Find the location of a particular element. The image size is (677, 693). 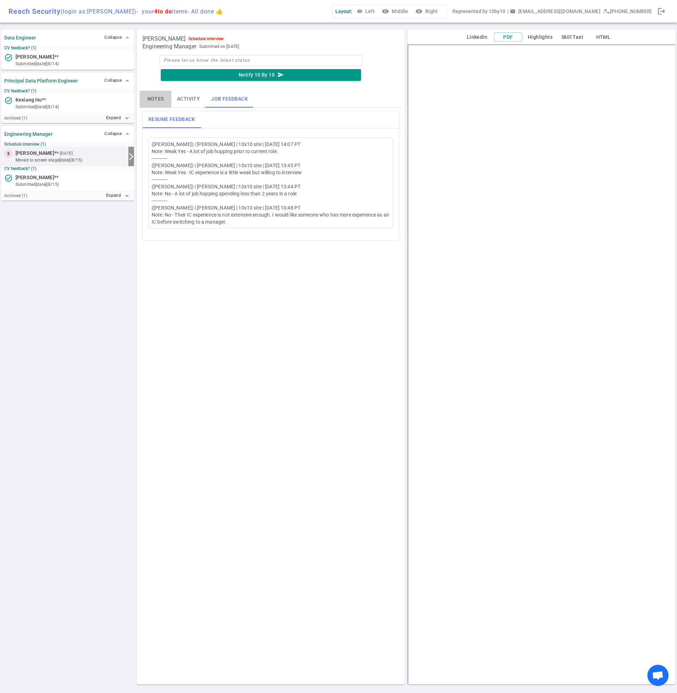

span: Layout: is located at coordinates (344, 11).